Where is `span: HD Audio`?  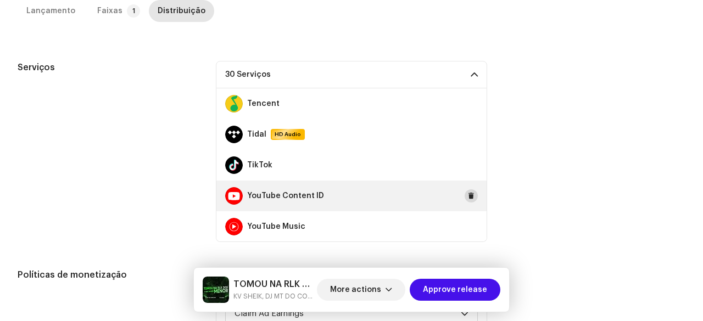
span: HD Audio is located at coordinates (288, 135).